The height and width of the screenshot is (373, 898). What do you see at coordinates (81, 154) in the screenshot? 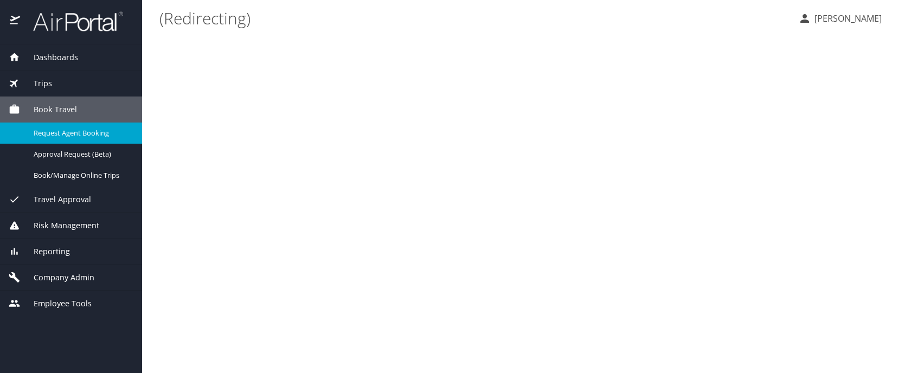
I see `span: Approval Request (Beta)` at bounding box center [81, 154].